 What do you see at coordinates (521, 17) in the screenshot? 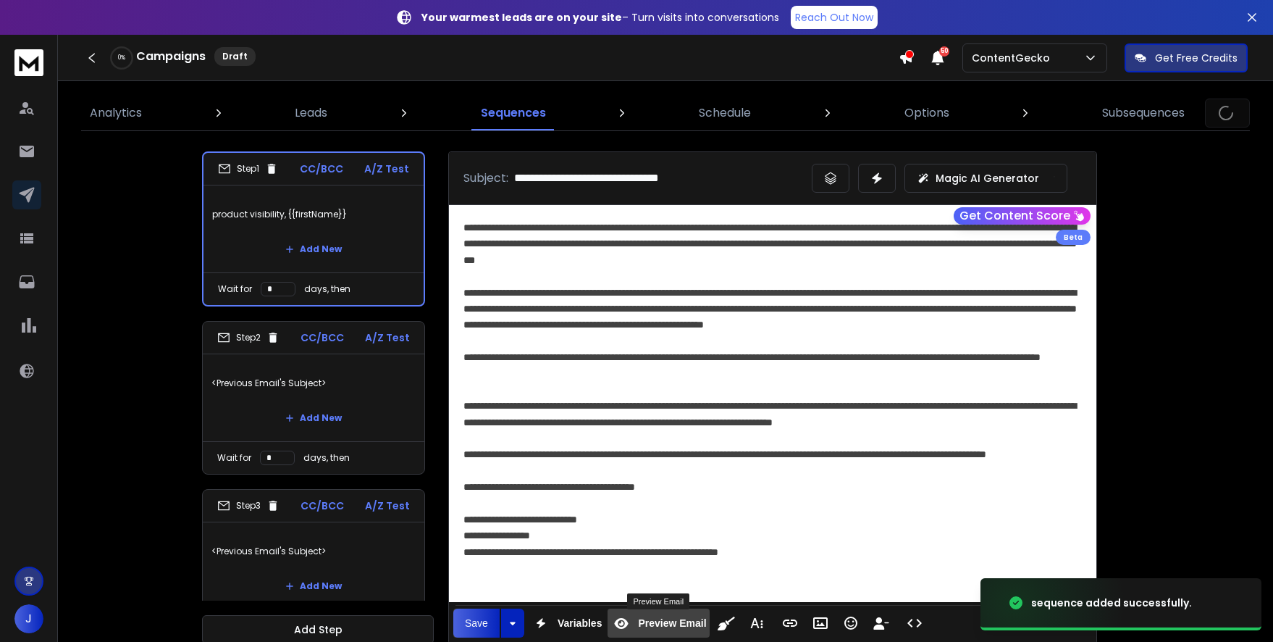
I see `strong: Your warmest leads are on your site` at bounding box center [521, 17].